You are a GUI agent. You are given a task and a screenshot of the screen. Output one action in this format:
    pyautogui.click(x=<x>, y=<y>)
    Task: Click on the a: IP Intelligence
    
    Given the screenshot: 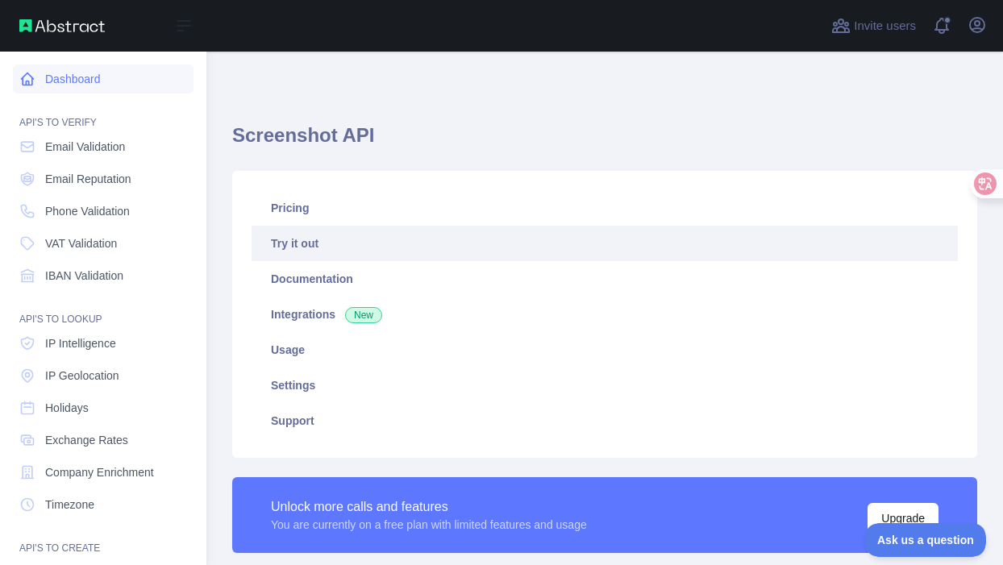 What is the action you would take?
    pyautogui.click(x=103, y=344)
    